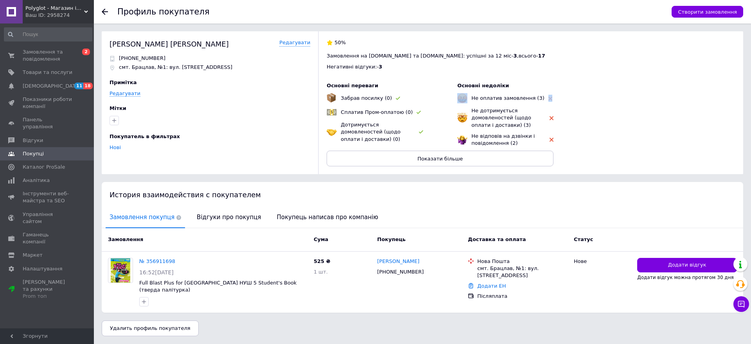  What do you see at coordinates (497, 239) in the screenshot?
I see `span: Доставка та оплата` at bounding box center [497, 239].